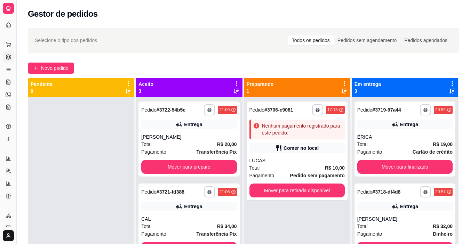 The height and width of the screenshot is (244, 470). What do you see at coordinates (426, 40) in the screenshot?
I see `div: Pedidos agendados` at bounding box center [426, 40].